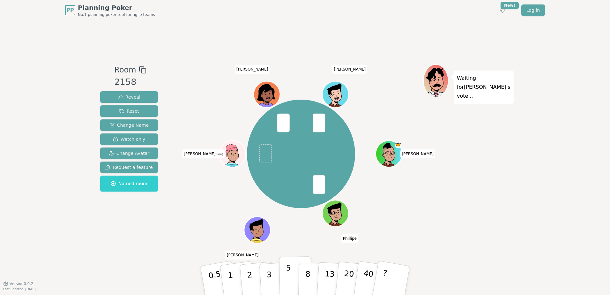 The height and width of the screenshot is (295, 610). What do you see at coordinates (116, 15) in the screenshot?
I see `span: No.1 planning poker tool for agile teams` at bounding box center [116, 15].